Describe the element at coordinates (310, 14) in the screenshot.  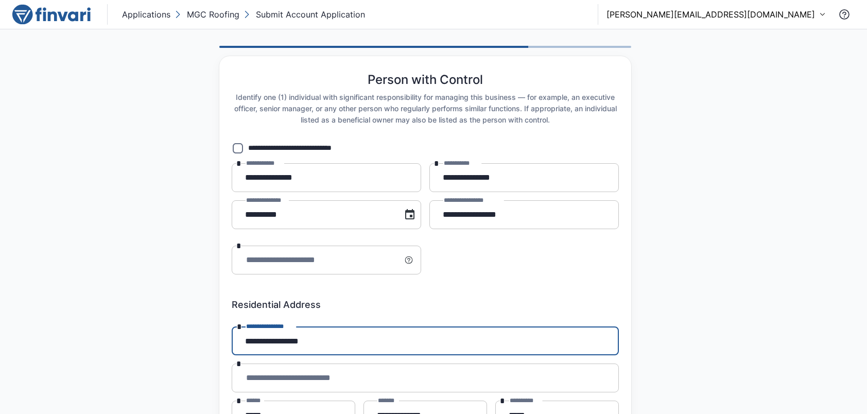
I see `p: Submit Account Application` at that location.